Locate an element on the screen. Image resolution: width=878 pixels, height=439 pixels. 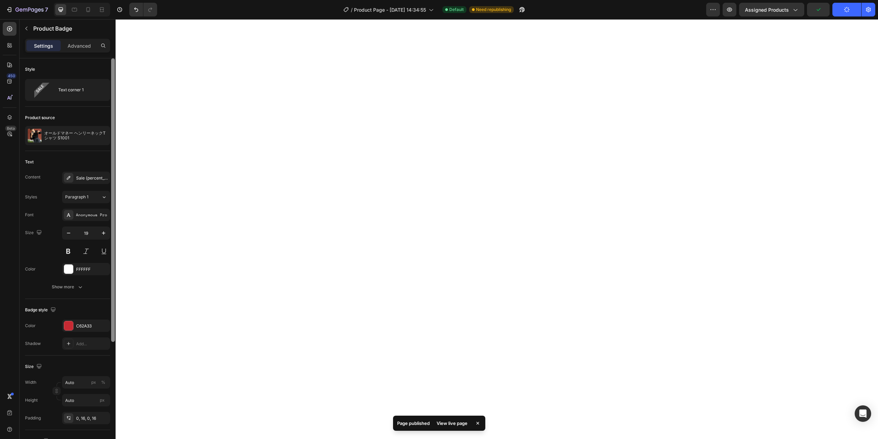
div: 0, 16, 0, 16 is located at coordinates (92, 418).